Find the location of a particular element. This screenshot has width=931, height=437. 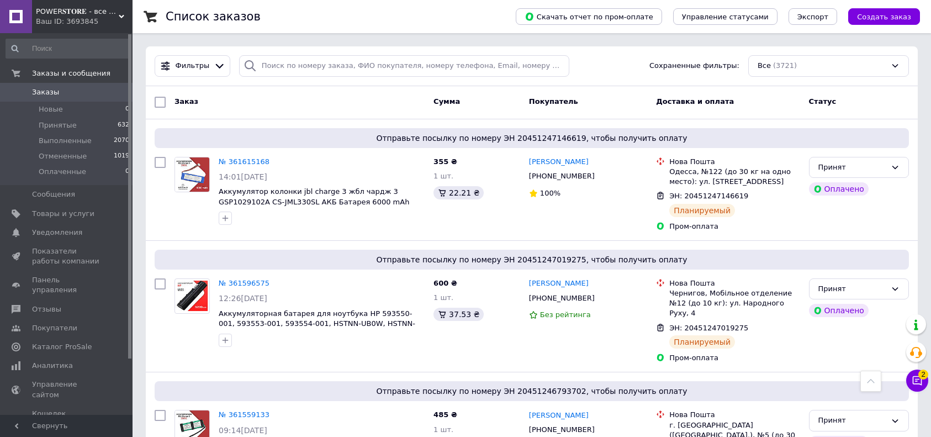

span: Покупатель is located at coordinates (554, 101).